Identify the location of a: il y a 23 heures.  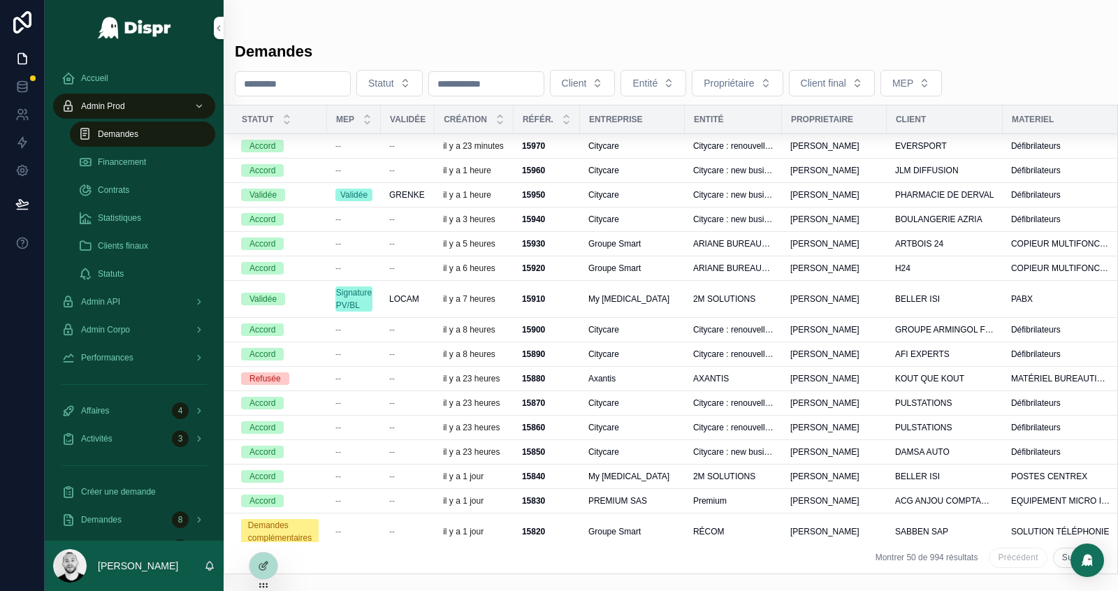
(474, 403).